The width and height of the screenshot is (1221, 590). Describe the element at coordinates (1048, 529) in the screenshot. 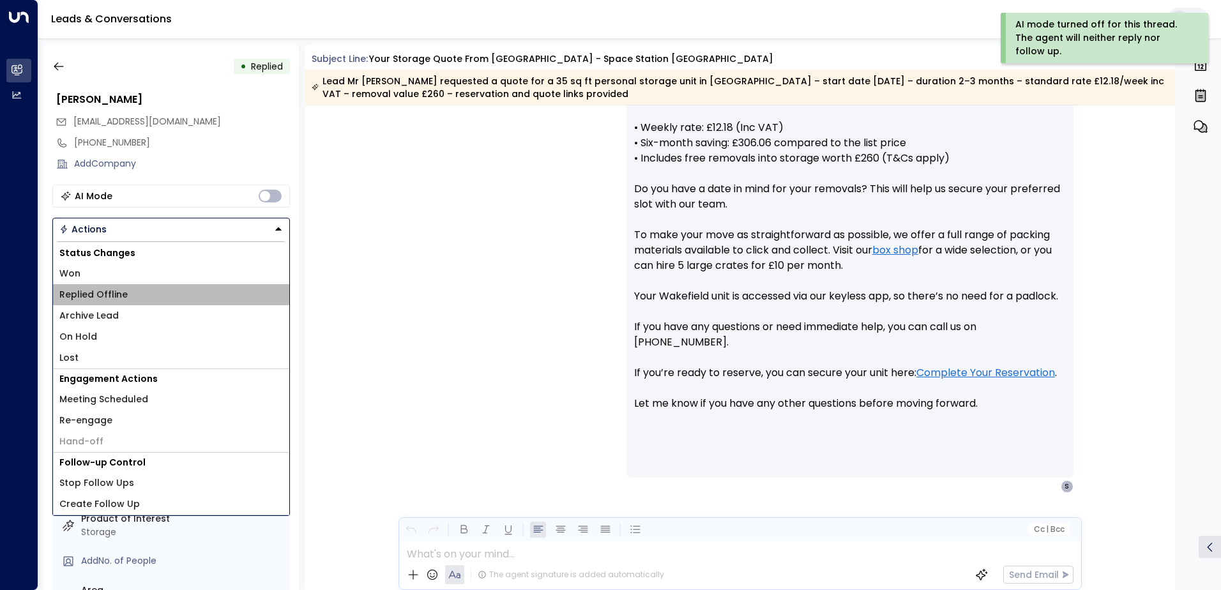

I see `button: Cc|Bcc` at that location.